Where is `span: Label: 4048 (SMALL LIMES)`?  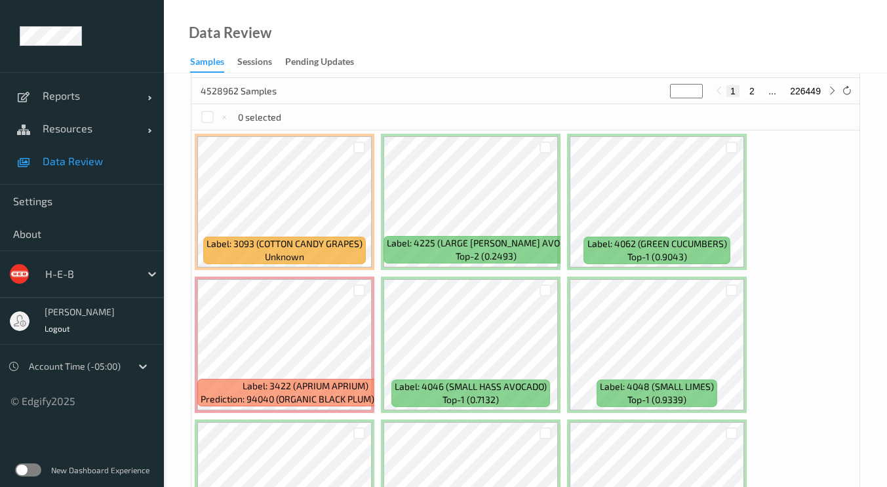
span: Label: 4048 (SMALL LIMES) is located at coordinates (657, 387).